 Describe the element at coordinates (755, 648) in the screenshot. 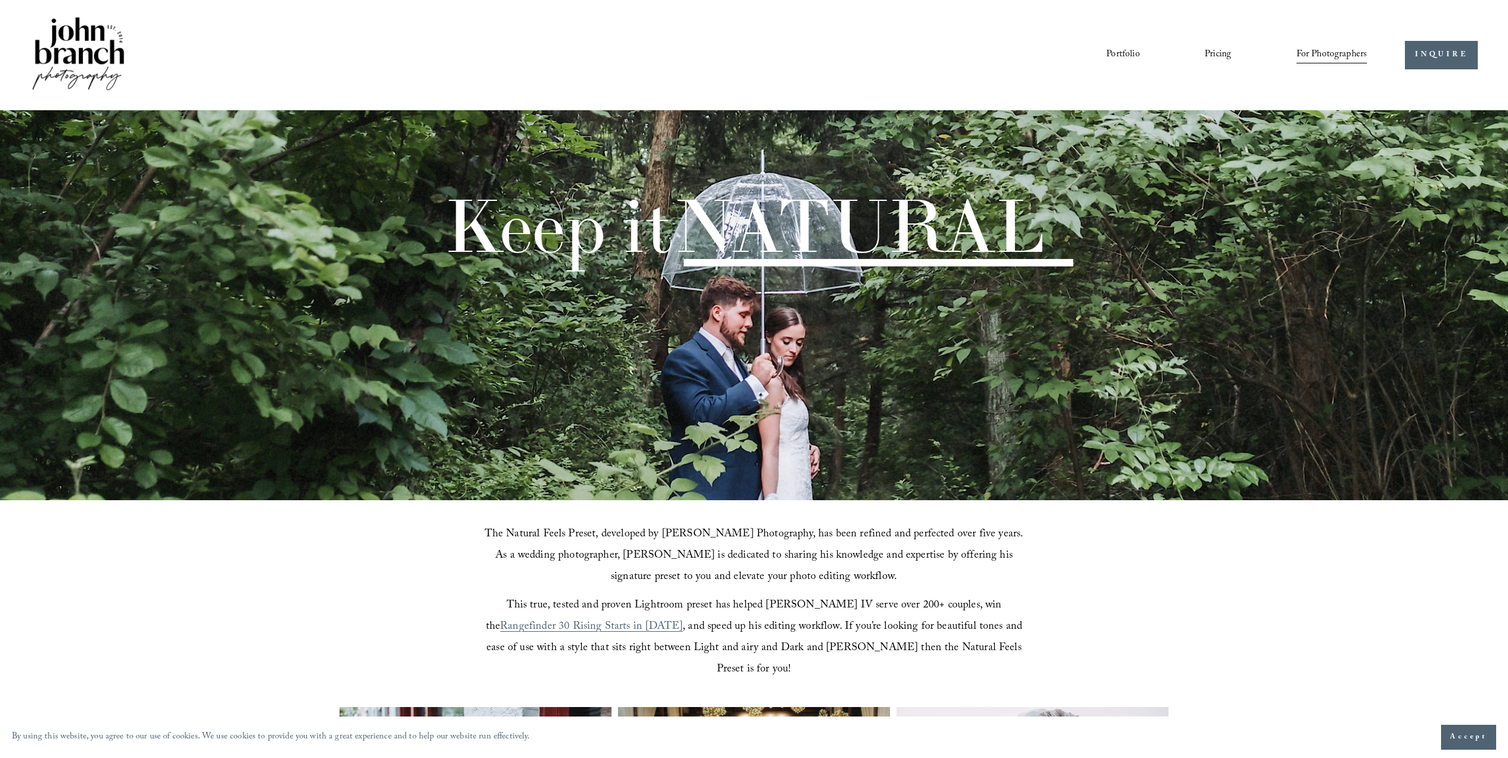

I see `span: , and speed up his editing workflow. If you’re looking for beautiful tones and ease of use with a...` at that location.